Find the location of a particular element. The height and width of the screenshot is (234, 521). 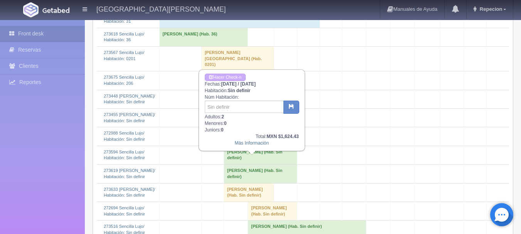

a: 272988 Sencilla Lujo/Habitación: Sin definir is located at coordinates (124, 136).